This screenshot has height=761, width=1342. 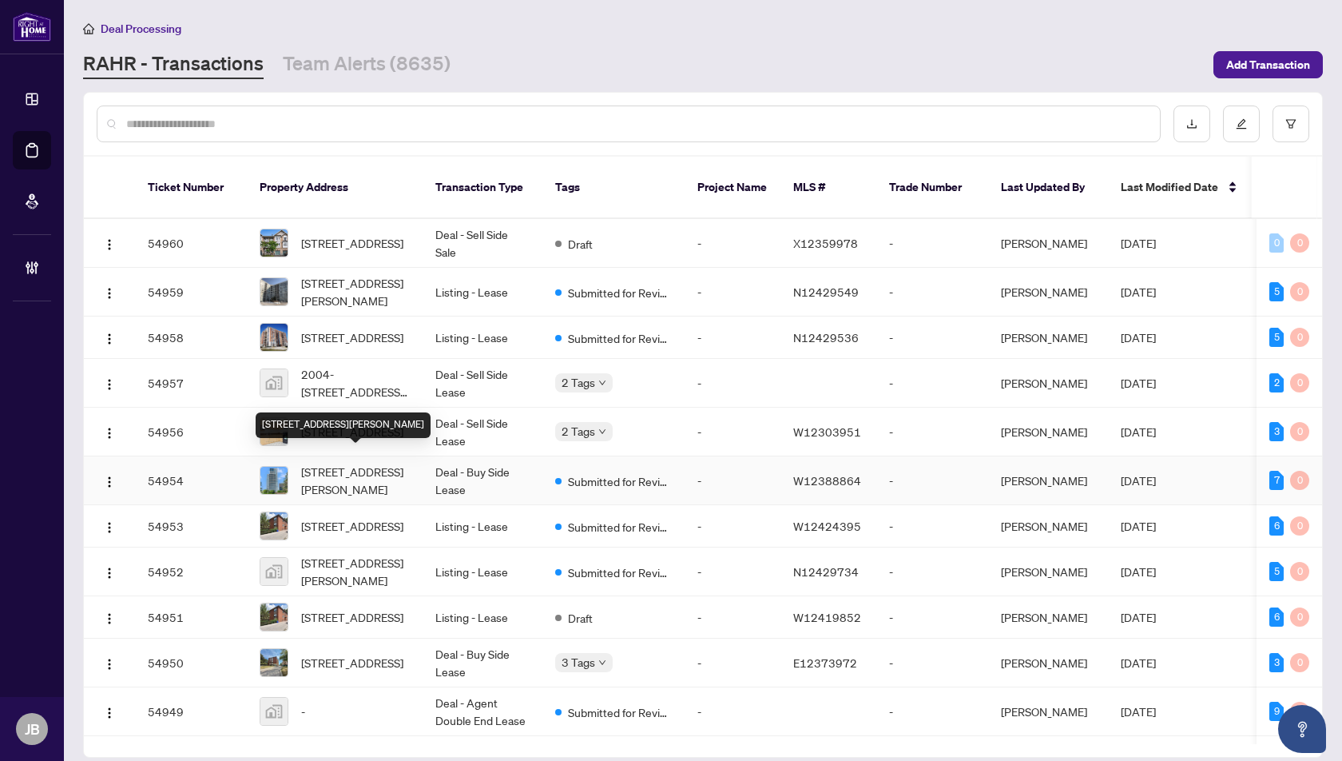 What do you see at coordinates (826, 292) in the screenshot?
I see `span: N12429549` at bounding box center [826, 292].